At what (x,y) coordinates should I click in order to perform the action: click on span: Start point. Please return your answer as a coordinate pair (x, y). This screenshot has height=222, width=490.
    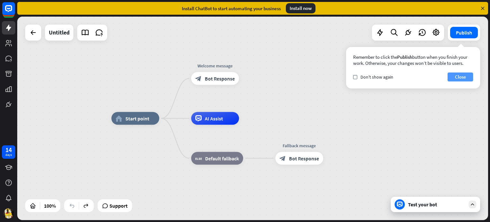
    Looking at the image, I should click on (137, 118).